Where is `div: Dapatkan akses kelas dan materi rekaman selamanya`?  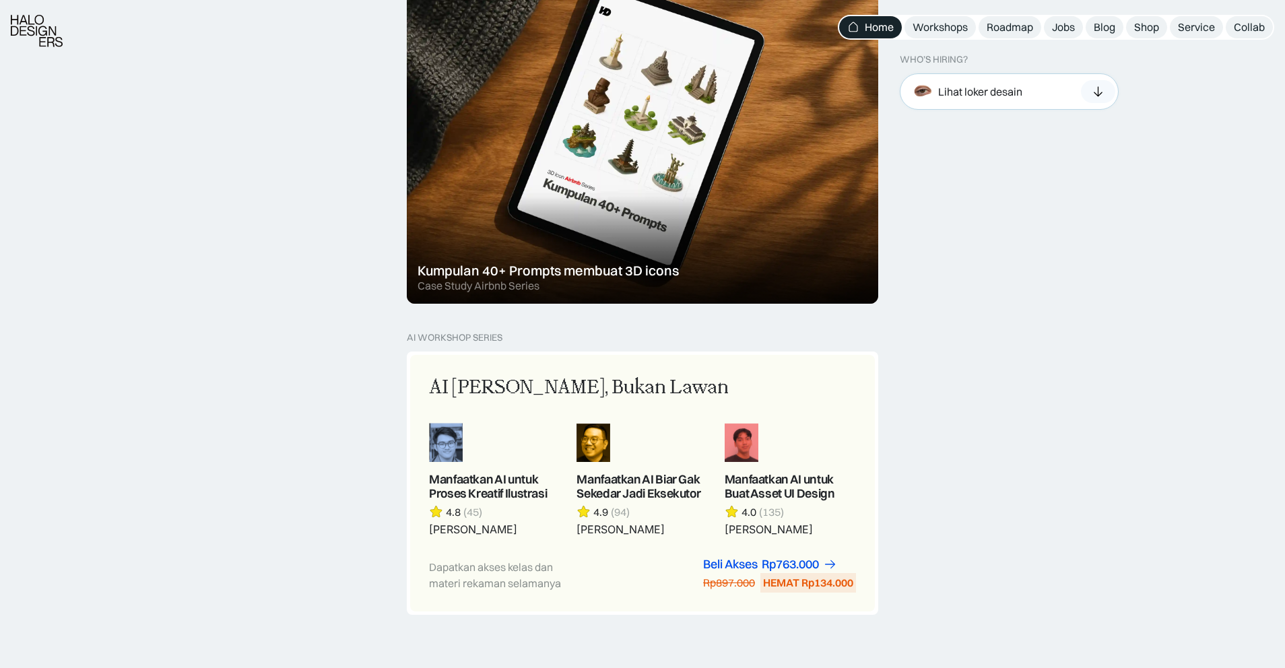 div: Dapatkan akses kelas dan materi rekaman selamanya is located at coordinates (505, 575).